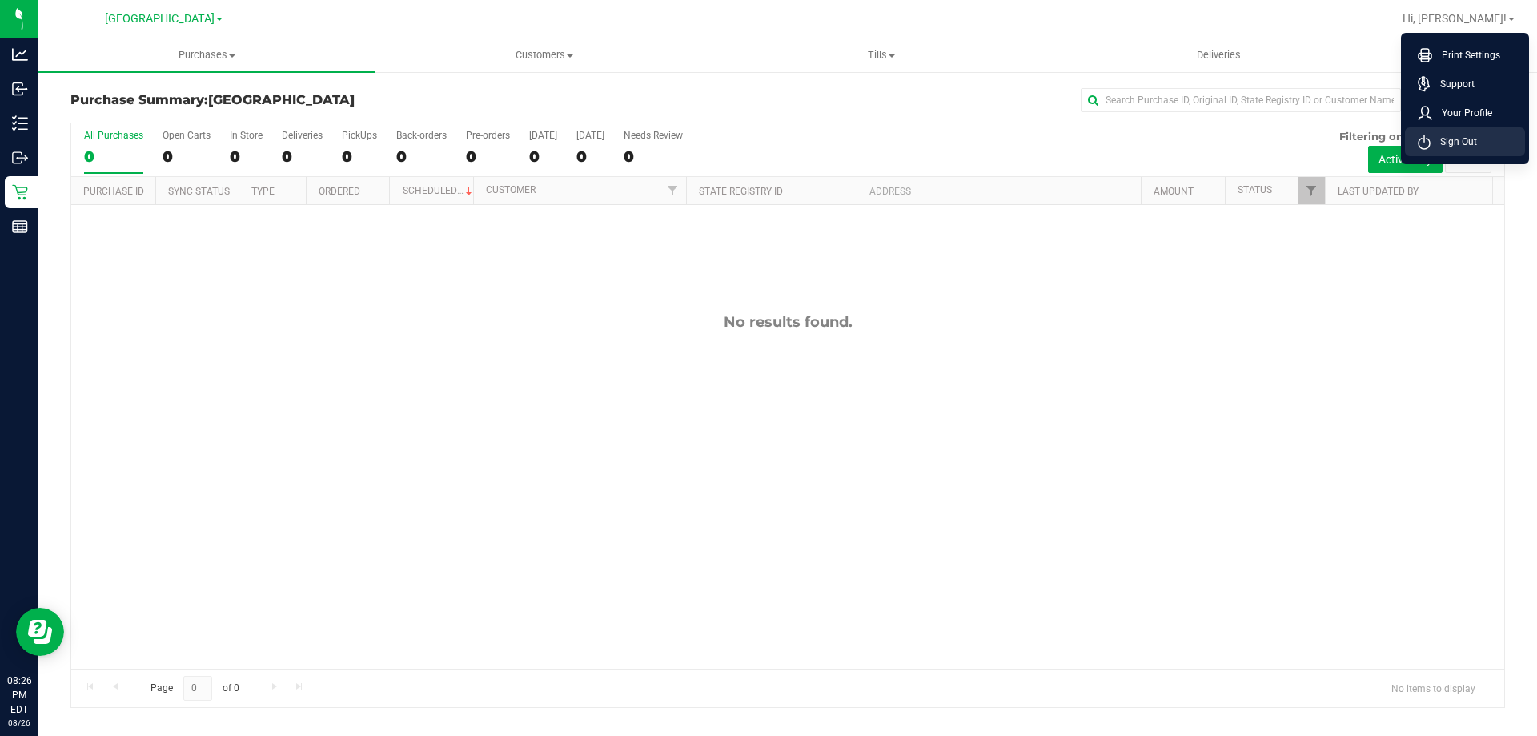 The width and height of the screenshot is (1537, 736). What do you see at coordinates (199, 191) in the screenshot?
I see `a: Sync Status` at bounding box center [199, 191].